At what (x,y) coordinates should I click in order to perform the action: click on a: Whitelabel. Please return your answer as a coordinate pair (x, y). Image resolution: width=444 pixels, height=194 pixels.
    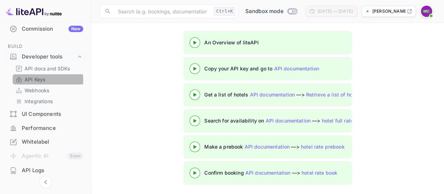
    Looking at the image, I should click on (45, 141).